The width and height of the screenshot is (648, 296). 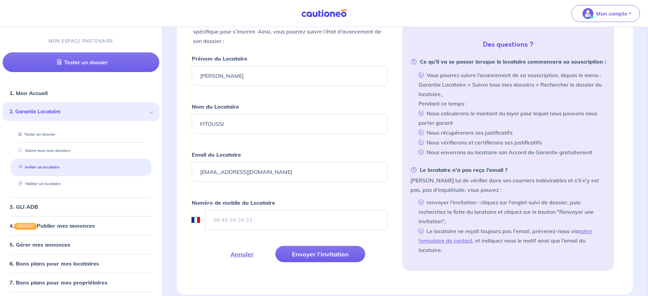 I want to click on strong: Email du Locataire, so click(x=216, y=154).